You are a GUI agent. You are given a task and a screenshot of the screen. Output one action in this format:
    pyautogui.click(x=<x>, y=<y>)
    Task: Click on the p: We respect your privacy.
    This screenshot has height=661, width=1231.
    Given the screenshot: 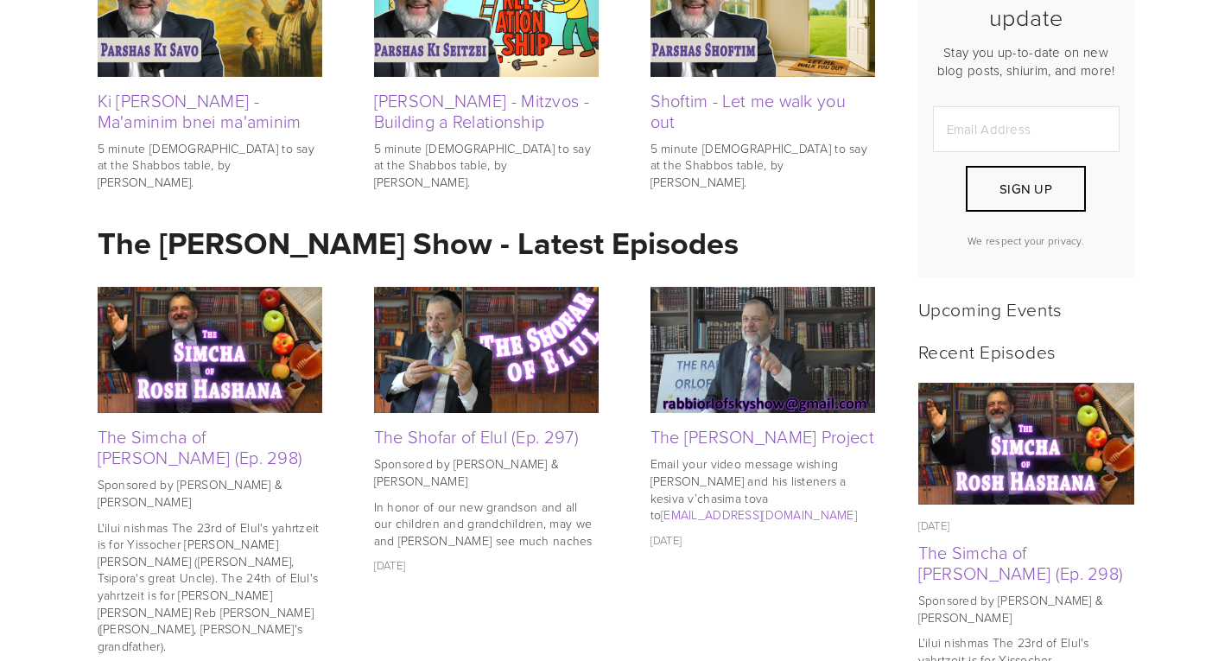 What is the action you would take?
    pyautogui.click(x=1026, y=240)
    